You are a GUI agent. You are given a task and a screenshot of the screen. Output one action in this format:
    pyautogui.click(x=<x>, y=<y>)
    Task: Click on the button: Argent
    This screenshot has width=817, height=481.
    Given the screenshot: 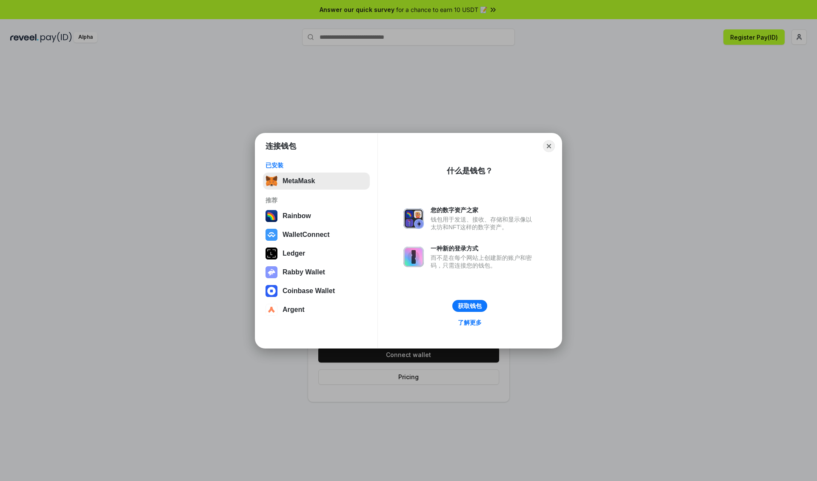 What is the action you would take?
    pyautogui.click(x=316, y=310)
    